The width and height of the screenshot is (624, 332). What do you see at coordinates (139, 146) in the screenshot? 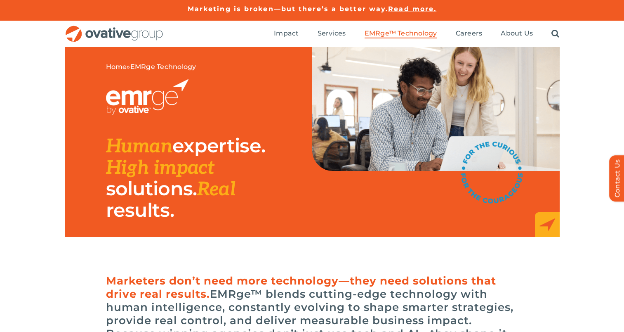
I see `span: Human` at bounding box center [139, 146].